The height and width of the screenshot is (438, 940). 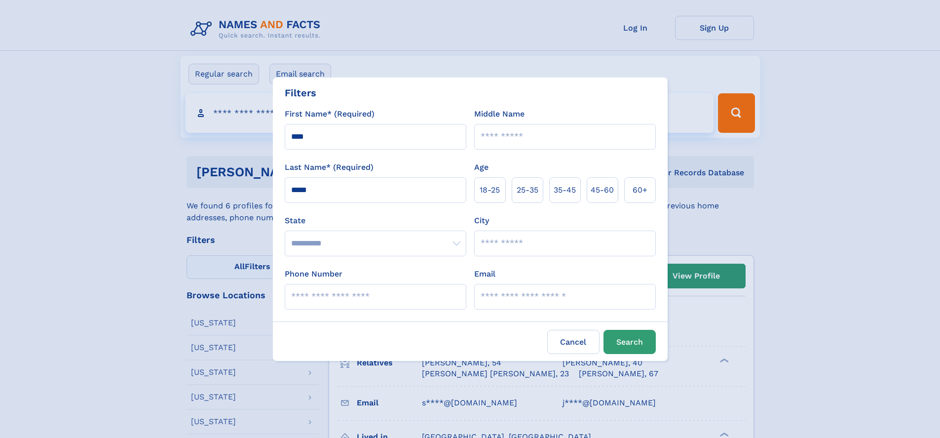 I want to click on label: Middle Name, so click(x=499, y=114).